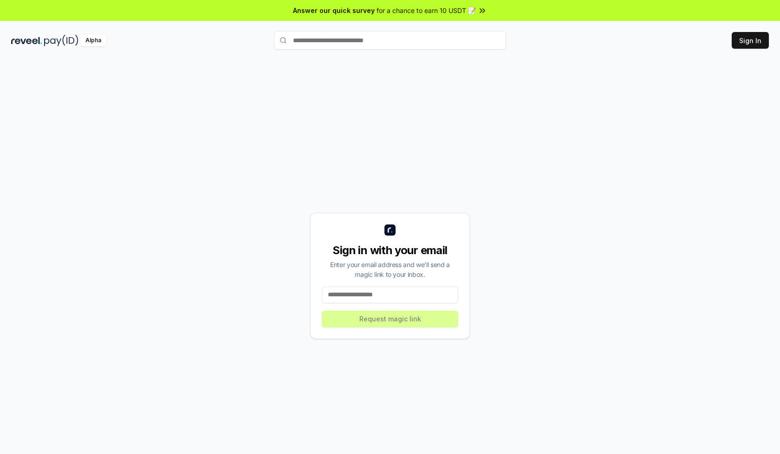 This screenshot has height=454, width=780. What do you see at coordinates (390, 270) in the screenshot?
I see `div: Enter your email address and we’ll send a magic link to your inbox.` at bounding box center [390, 270].